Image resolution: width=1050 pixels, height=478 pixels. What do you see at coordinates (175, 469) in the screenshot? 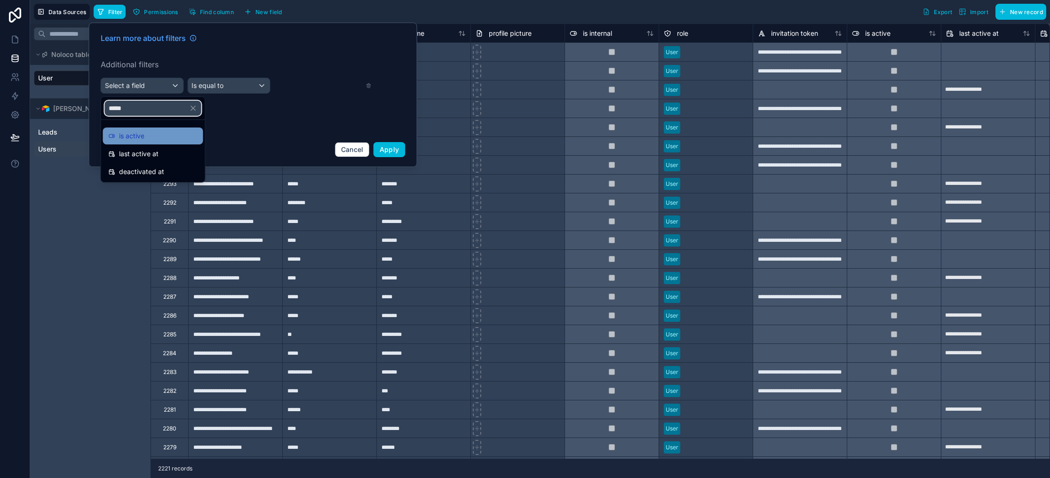
I see `span: 2221 records` at bounding box center [175, 469].